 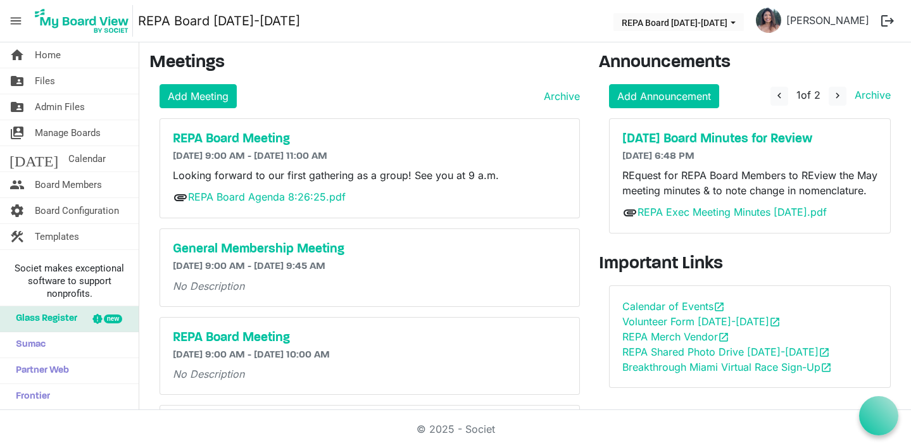 What do you see at coordinates (198, 96) in the screenshot?
I see `a: Add Meeting` at bounding box center [198, 96].